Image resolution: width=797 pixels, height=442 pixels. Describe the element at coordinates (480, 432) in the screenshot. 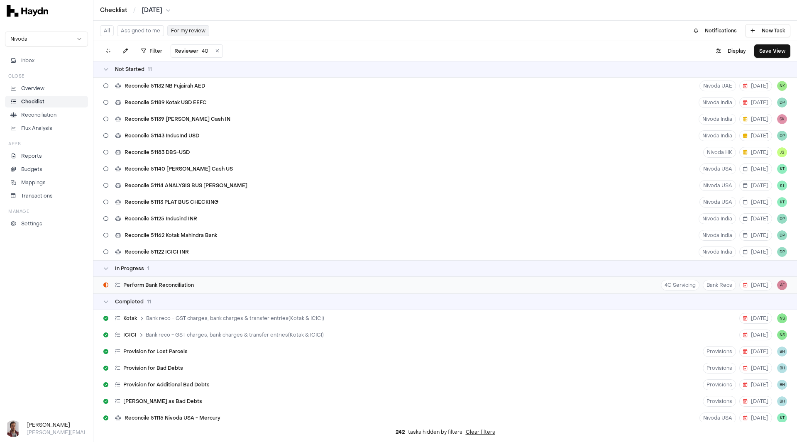

I see `button: Clear filters` at that location.